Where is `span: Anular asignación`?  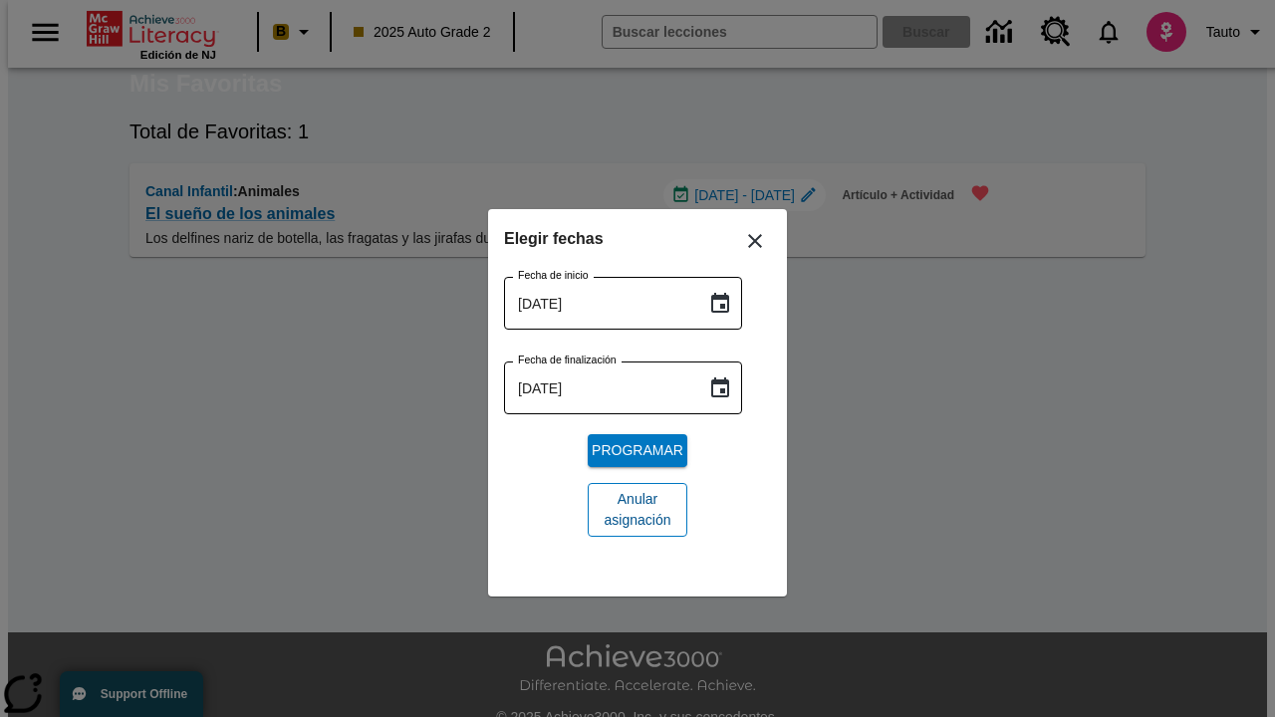 span: Anular asignación is located at coordinates (637, 510).